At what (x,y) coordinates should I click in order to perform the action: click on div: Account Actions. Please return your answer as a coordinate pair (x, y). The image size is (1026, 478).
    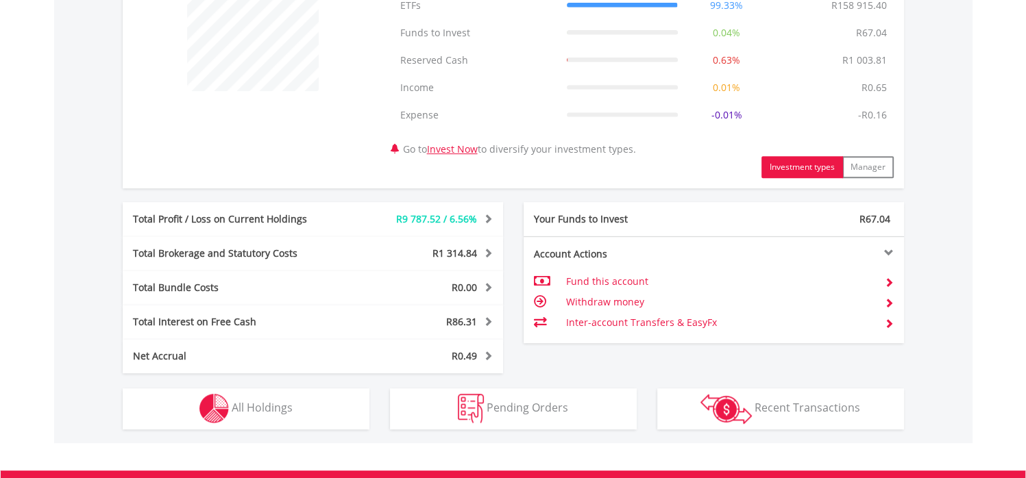
    Looking at the image, I should click on (619, 254).